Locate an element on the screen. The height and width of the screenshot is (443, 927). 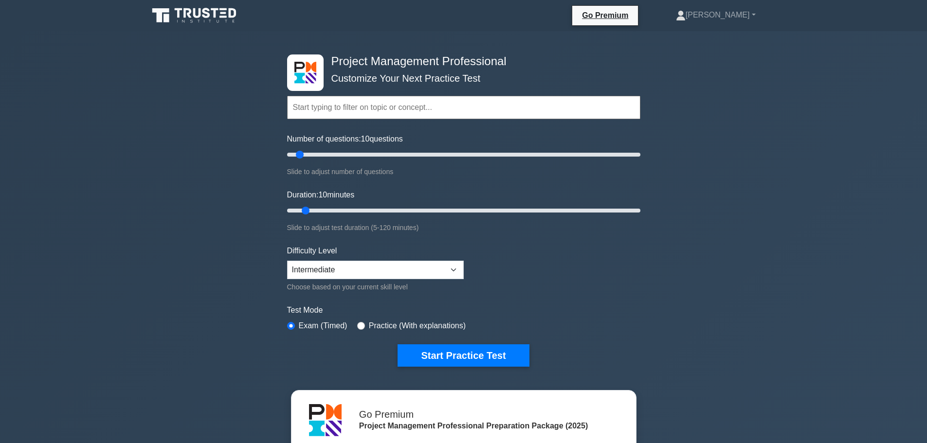
input: Start typing to filter on topic or concept... is located at coordinates (464, 108).